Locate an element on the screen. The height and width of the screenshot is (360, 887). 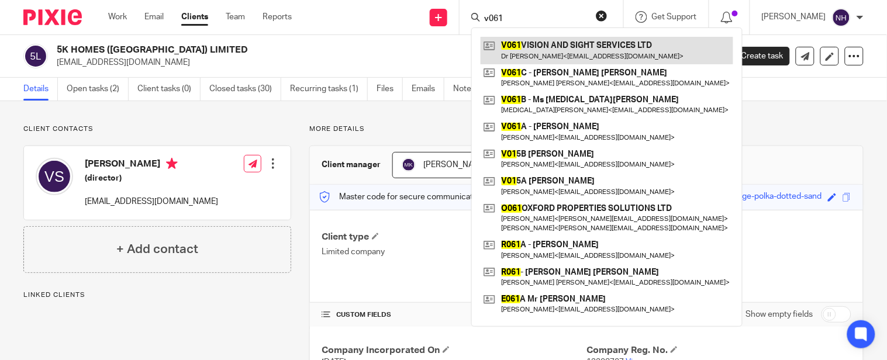
a: Client tasks (0) is located at coordinates (169, 89).